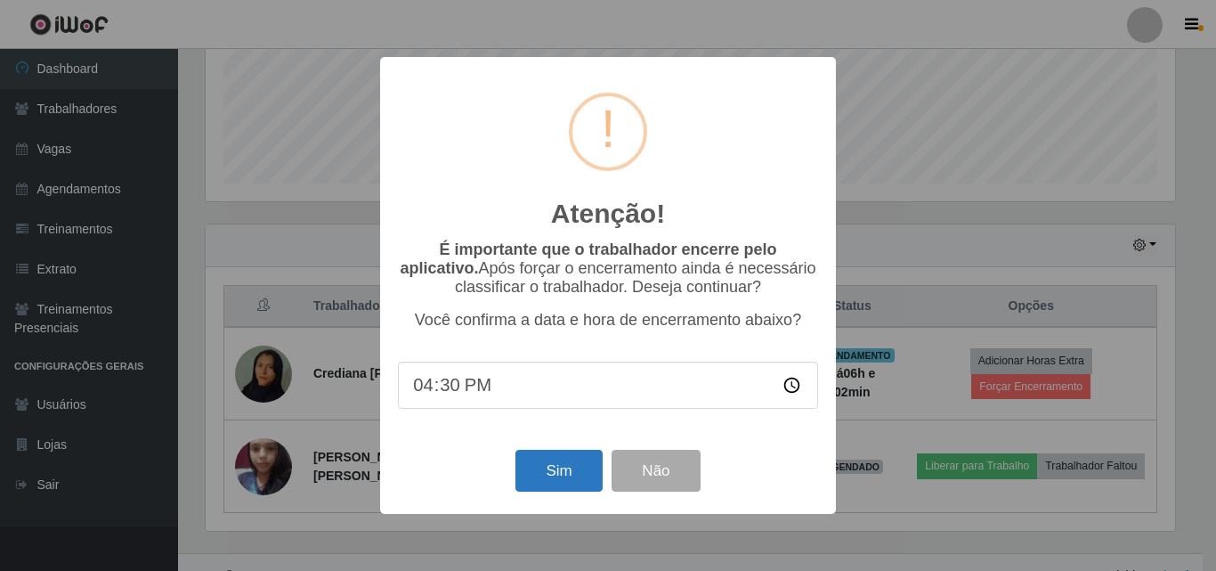  I want to click on p: Após forçar o encerramento ainda é necessário classificar o trabalhador. Deseja continuar?, so click(608, 268).